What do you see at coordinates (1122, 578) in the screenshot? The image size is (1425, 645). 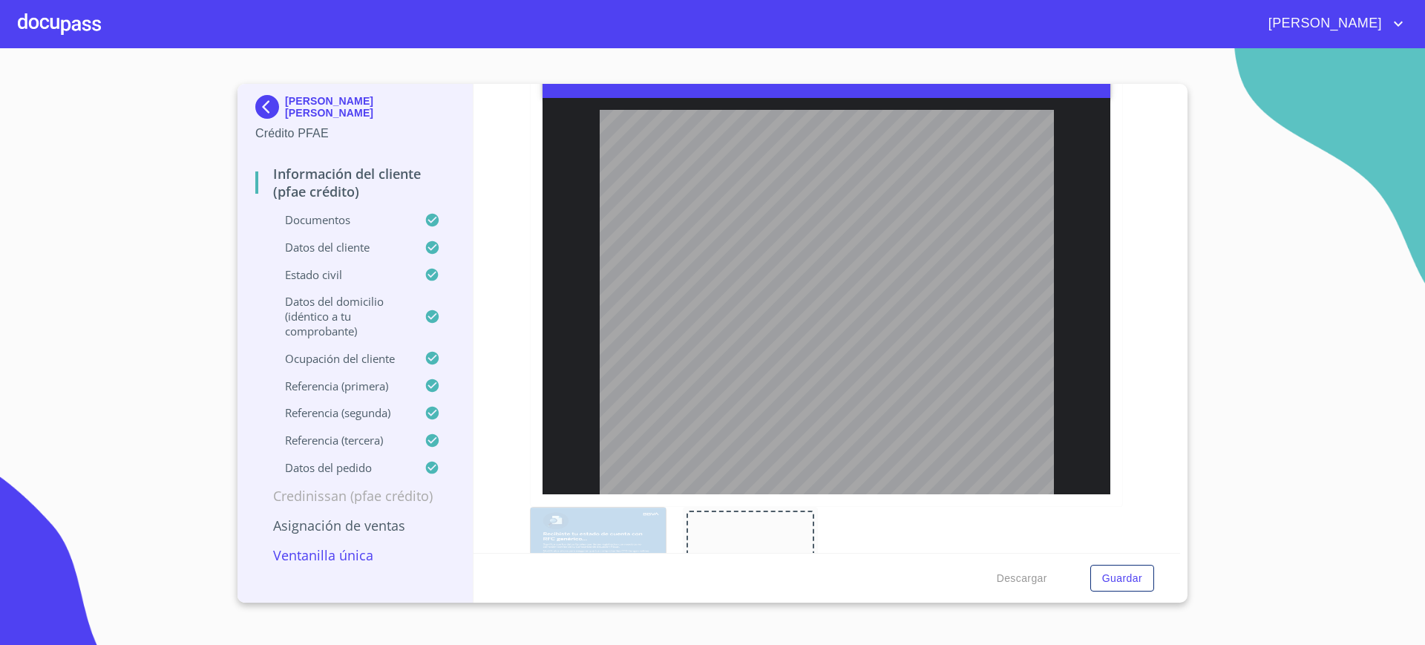 I see `span: Guardar` at bounding box center [1122, 578].